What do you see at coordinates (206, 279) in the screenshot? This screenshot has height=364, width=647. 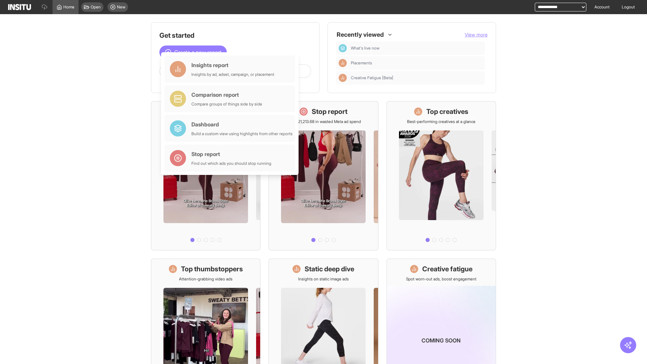 I see `p: Attention-grabbing video ads` at bounding box center [206, 279].